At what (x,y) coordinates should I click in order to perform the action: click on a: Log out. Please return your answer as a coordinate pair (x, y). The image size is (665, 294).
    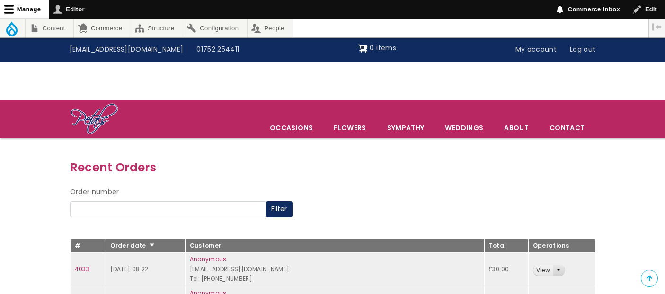
    Looking at the image, I should click on (582, 50).